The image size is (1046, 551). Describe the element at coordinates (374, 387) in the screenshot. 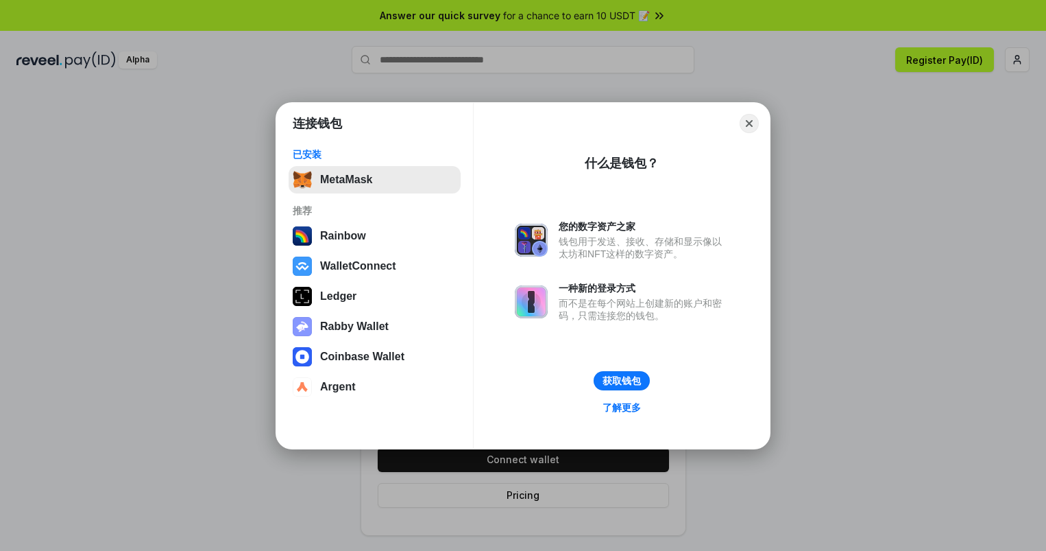

I see `button: Argent` at that location.